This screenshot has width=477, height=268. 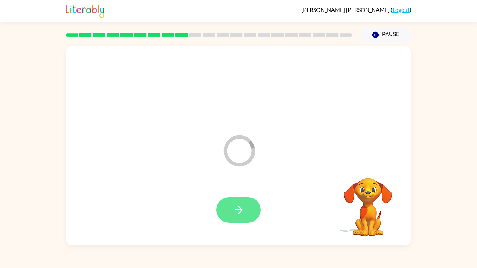 What do you see at coordinates (401, 9) in the screenshot?
I see `a: Logout` at bounding box center [401, 9].